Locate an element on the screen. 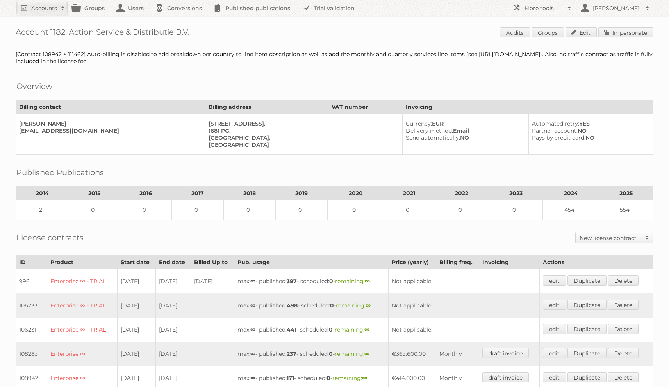 The image size is (669, 387). th: 2017 is located at coordinates (198, 193).